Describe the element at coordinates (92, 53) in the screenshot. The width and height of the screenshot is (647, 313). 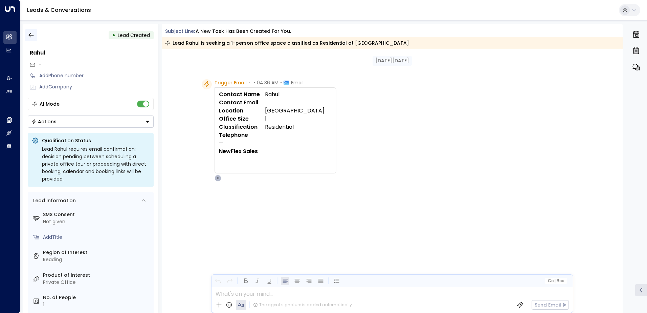
I see `div: Rahul` at that location.